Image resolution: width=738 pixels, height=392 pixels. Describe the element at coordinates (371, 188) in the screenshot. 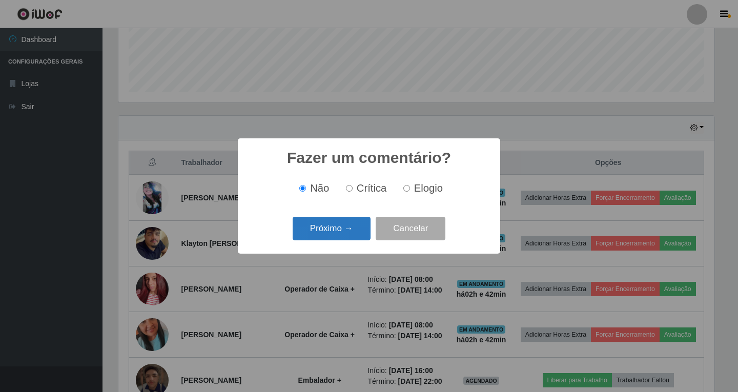

I see `span: Crítica` at that location.